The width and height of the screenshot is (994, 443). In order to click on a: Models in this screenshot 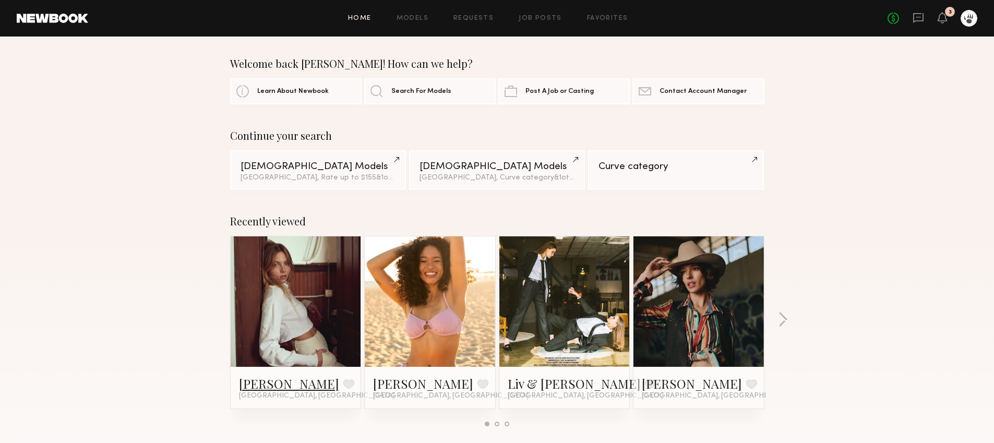, I will do `click(412, 18)`.